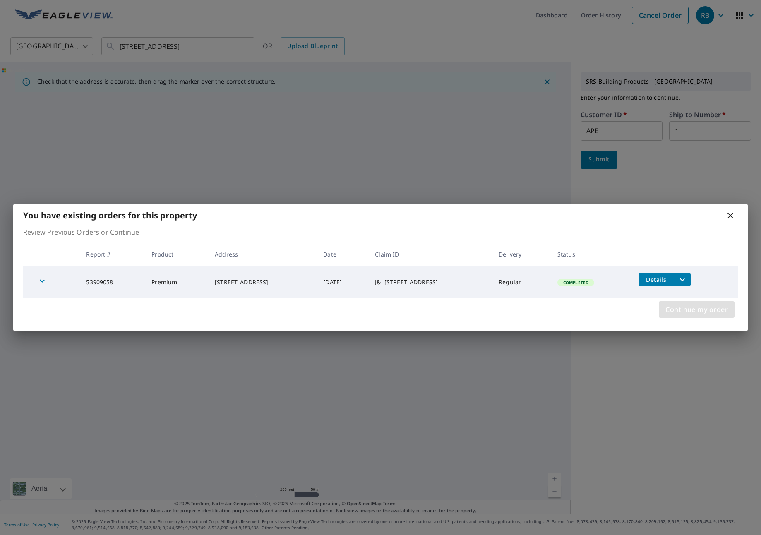 This screenshot has height=535, width=761. I want to click on button: detailsBtn-53909058, so click(656, 280).